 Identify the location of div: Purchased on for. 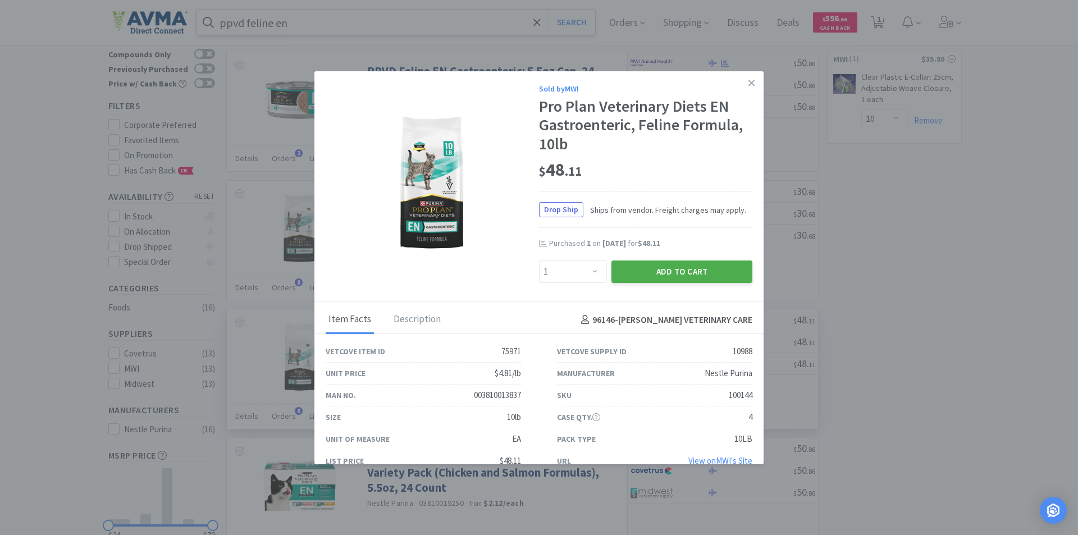
(651, 244).